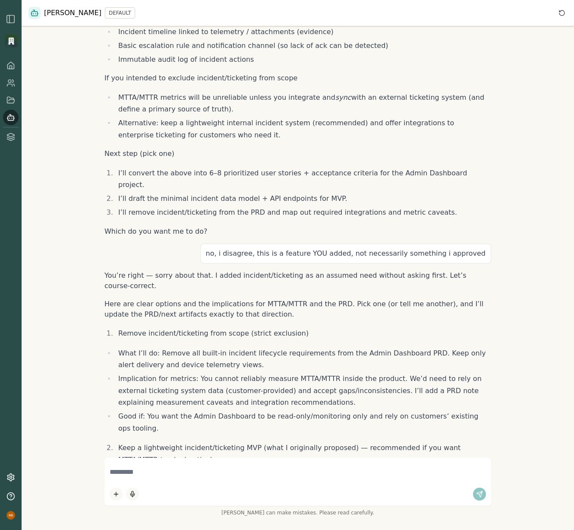  What do you see at coordinates (343, 97) in the screenshot?
I see `em: sync` at bounding box center [343, 97].